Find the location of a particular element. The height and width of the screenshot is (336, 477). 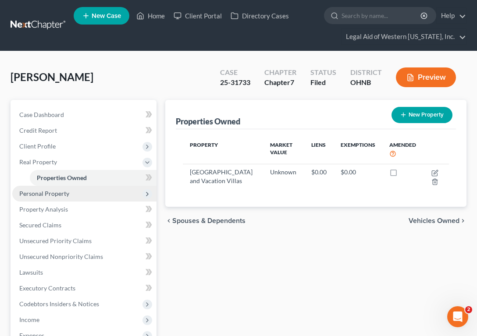

div: OHNB is located at coordinates (366, 82).